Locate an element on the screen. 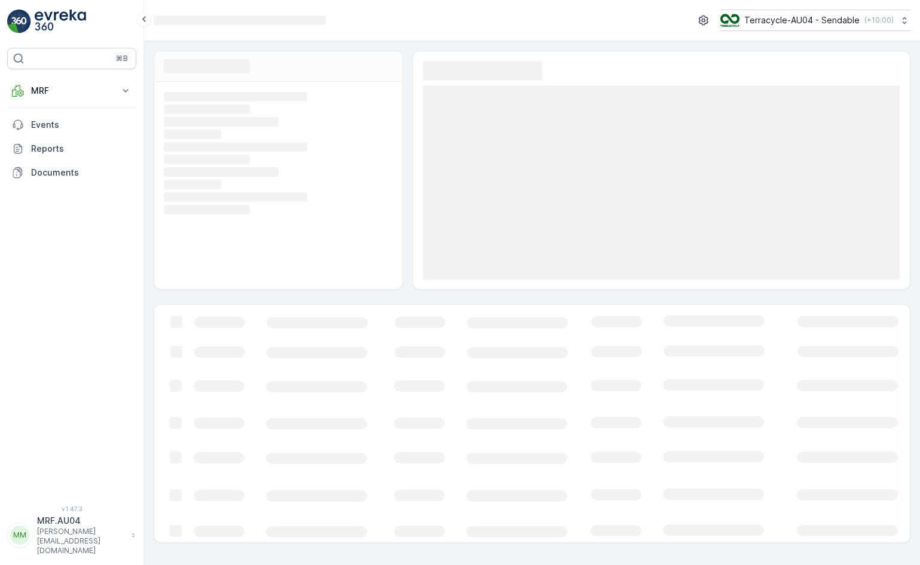  img: terracycle_logo.png is located at coordinates (730, 20).